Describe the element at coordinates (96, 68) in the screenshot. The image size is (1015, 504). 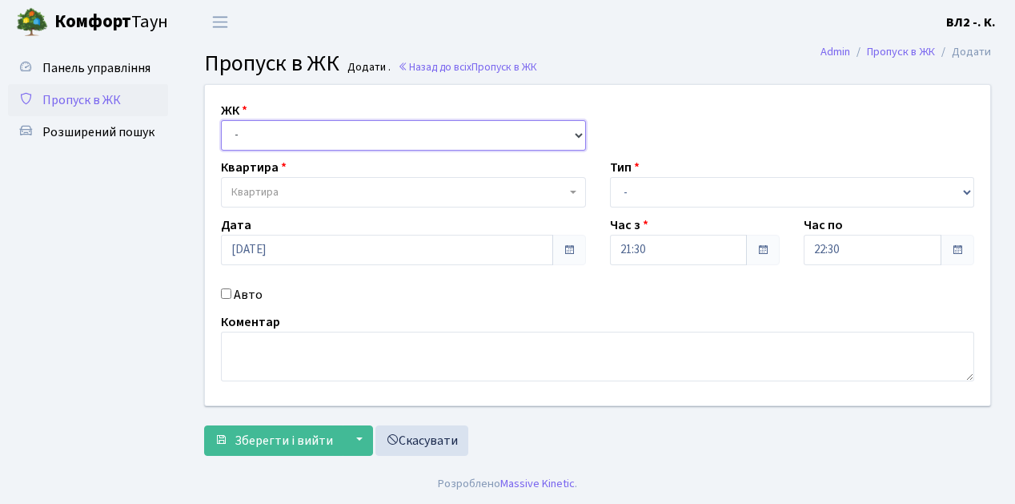
I see `span: Панель управління` at that location.